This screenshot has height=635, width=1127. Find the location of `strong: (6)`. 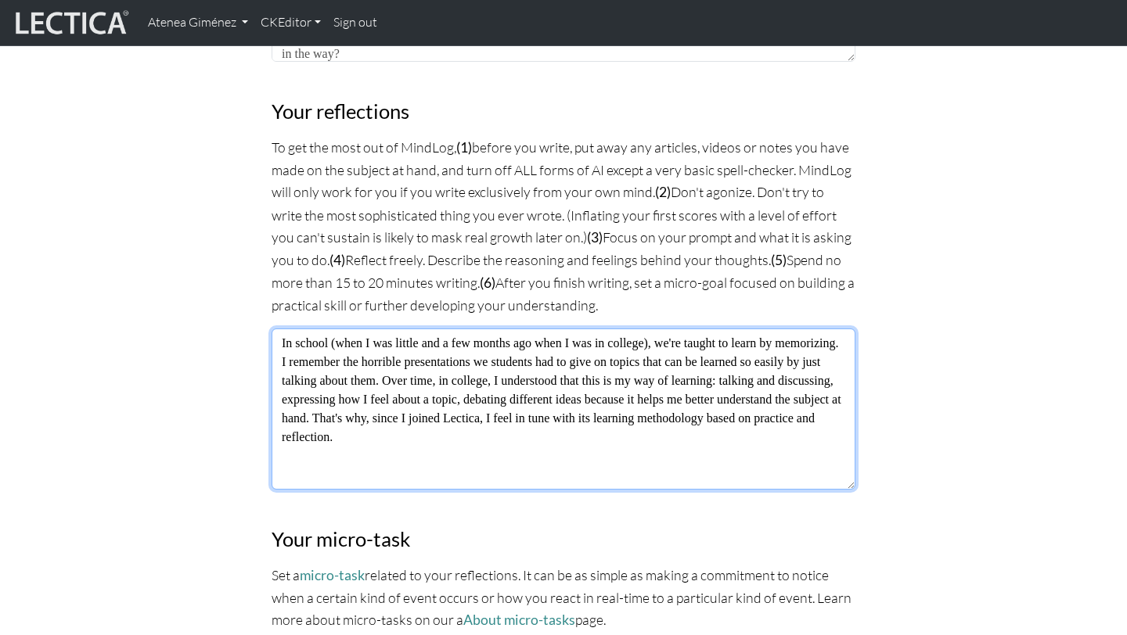

strong: (6) is located at coordinates (487, 282).